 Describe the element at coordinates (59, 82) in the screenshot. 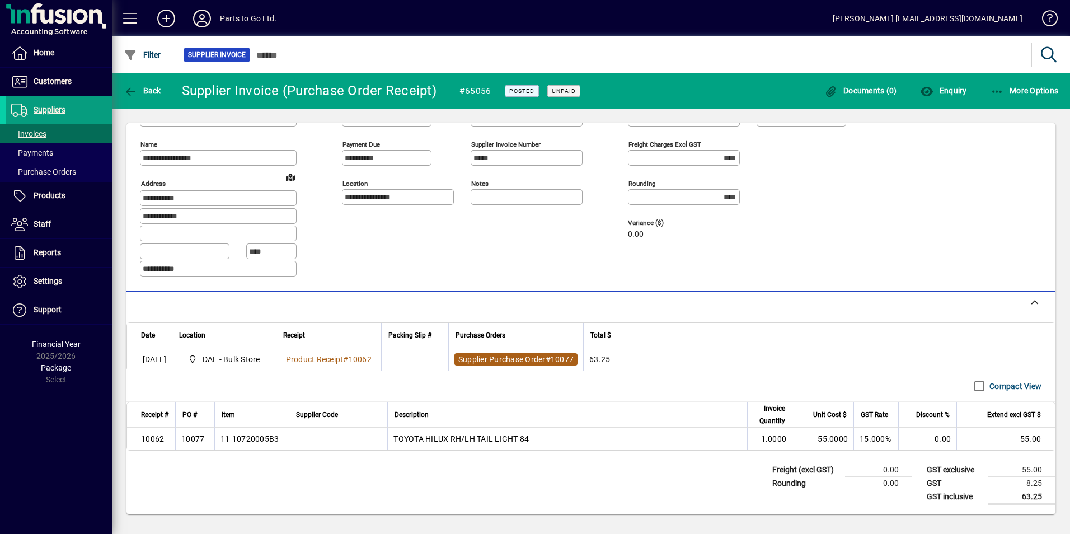

I see `a: Customers` at that location.